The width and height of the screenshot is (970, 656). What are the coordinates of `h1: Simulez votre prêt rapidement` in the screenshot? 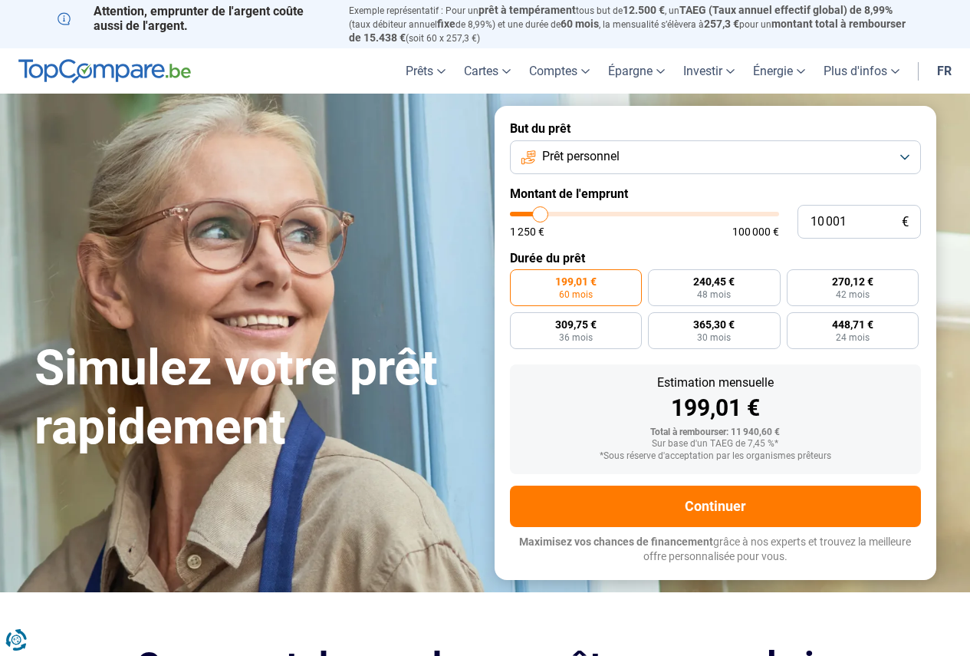 It's located at (255, 398).